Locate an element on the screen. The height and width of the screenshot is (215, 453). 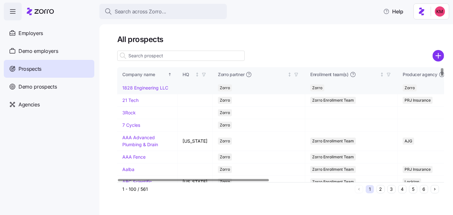
a: 3Rock is located at coordinates (129, 112).